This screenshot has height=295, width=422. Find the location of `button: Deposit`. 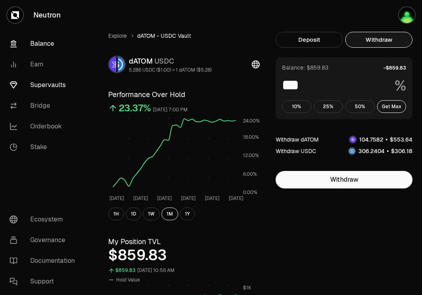

button: Deposit is located at coordinates (309, 40).